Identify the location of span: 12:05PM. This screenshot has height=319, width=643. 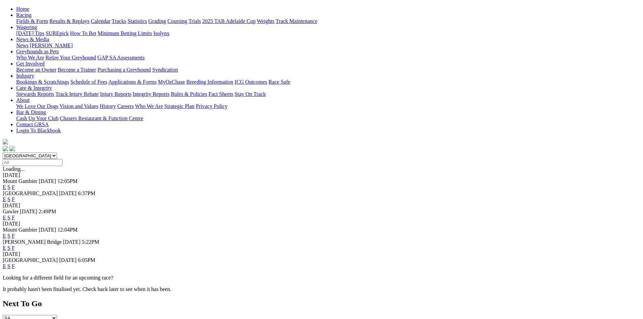
(68, 181).